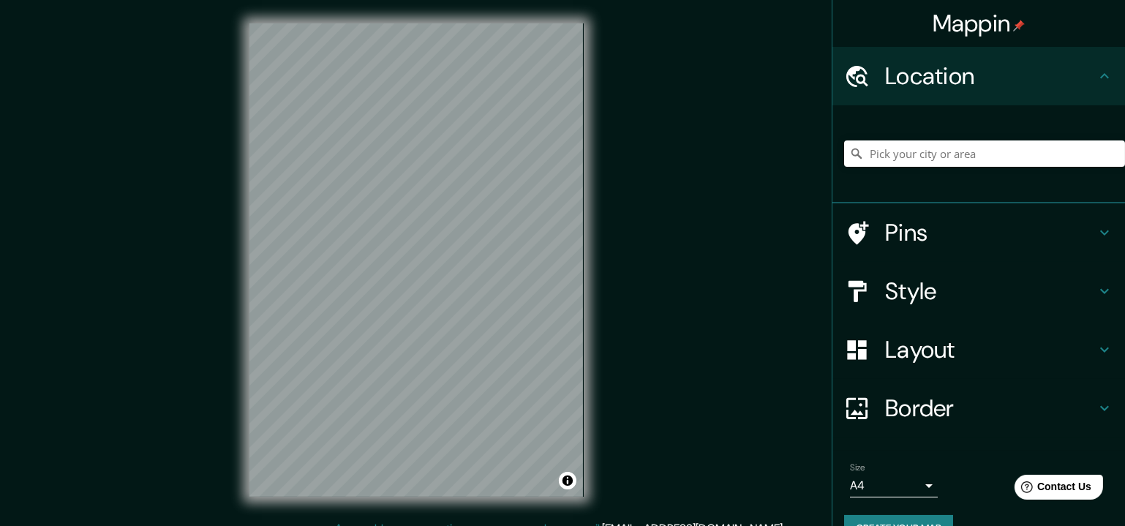 Image resolution: width=1125 pixels, height=526 pixels. I want to click on h4: Style, so click(991, 291).